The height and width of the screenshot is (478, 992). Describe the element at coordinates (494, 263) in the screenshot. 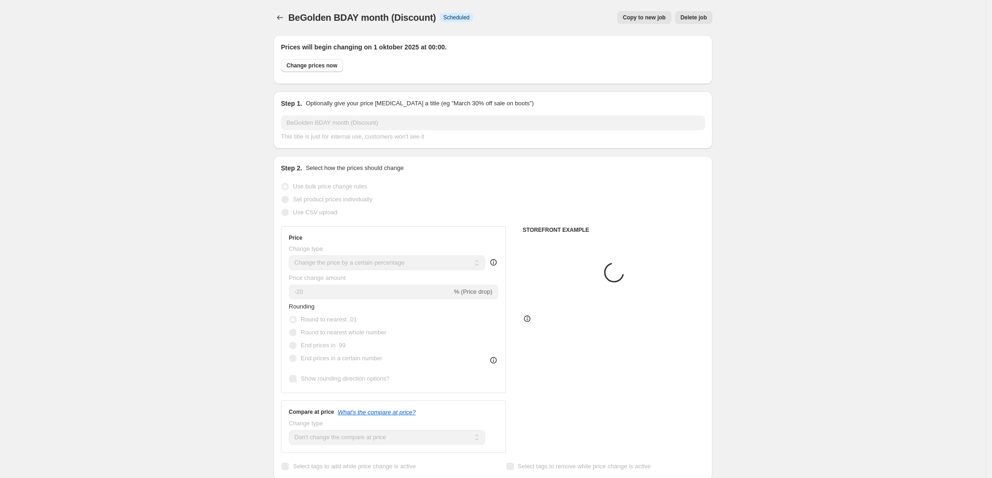

I see `div: help` at that location.